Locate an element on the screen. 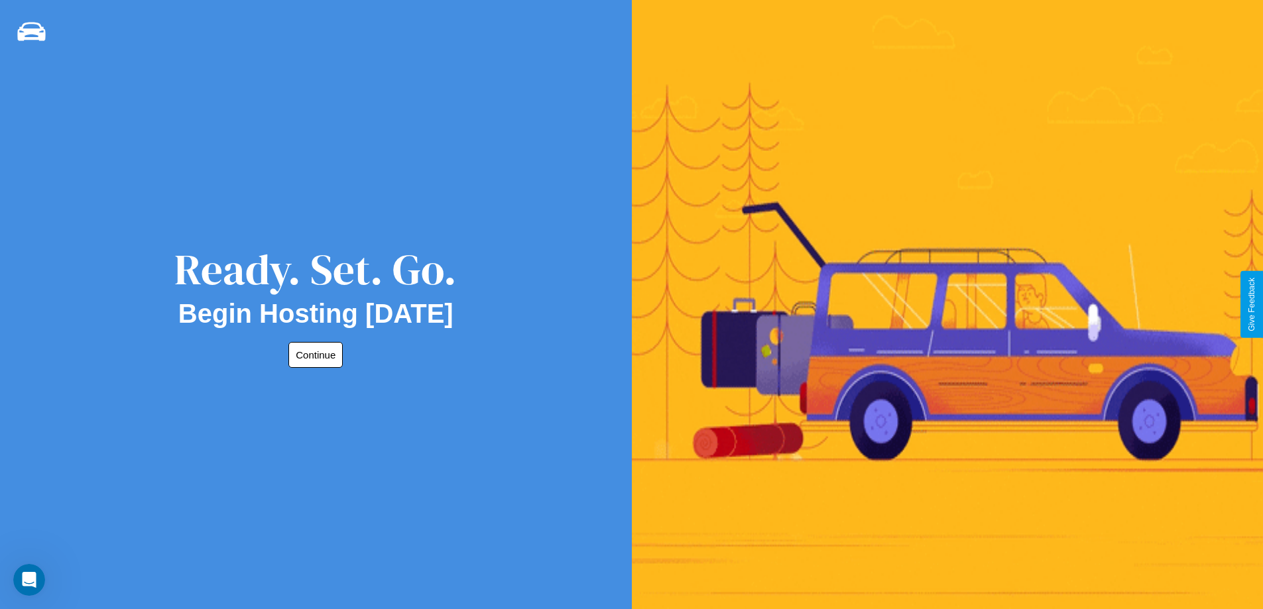  div: Give Feedback is located at coordinates (1252, 304).